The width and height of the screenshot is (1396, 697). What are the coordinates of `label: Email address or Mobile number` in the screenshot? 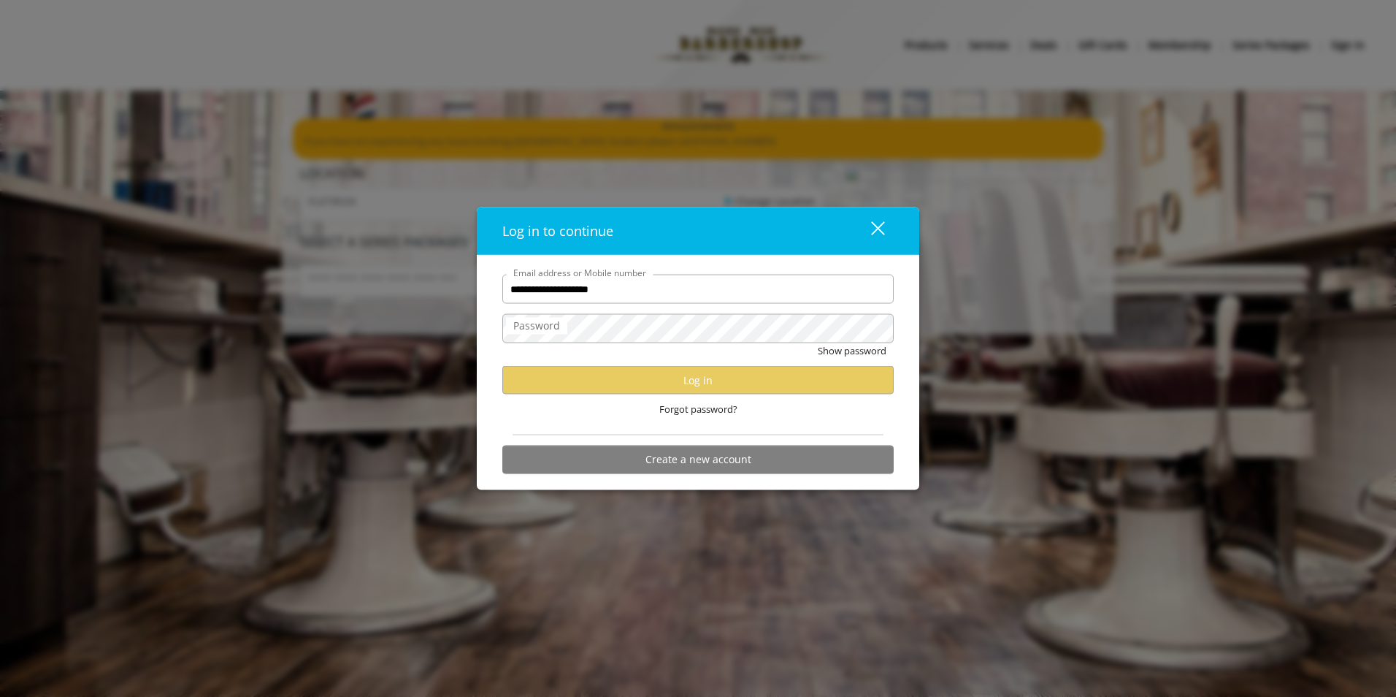 It's located at (580, 272).